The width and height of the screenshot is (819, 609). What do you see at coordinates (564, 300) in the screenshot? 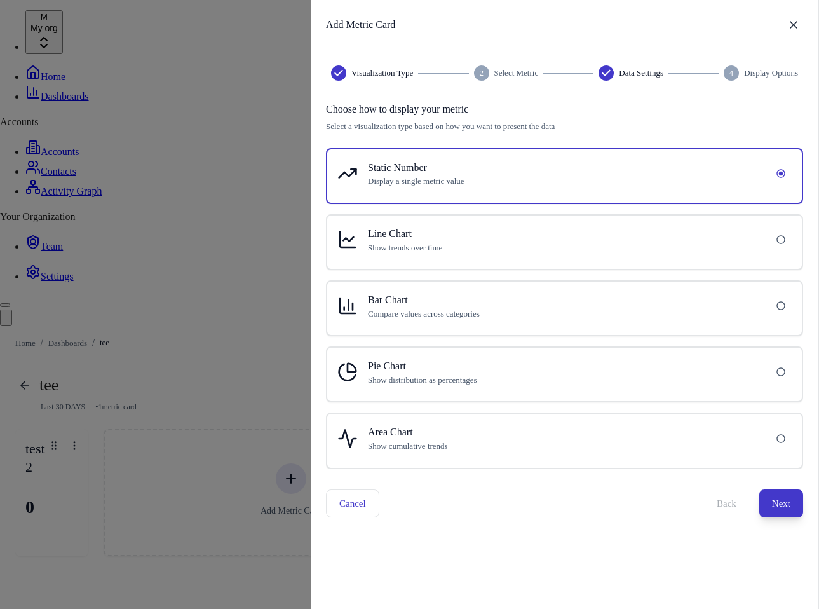
I see `h6: Bar Chart` at bounding box center [564, 300].